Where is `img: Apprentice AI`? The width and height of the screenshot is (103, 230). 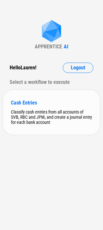
img: Apprentice AI is located at coordinates (52, 32).